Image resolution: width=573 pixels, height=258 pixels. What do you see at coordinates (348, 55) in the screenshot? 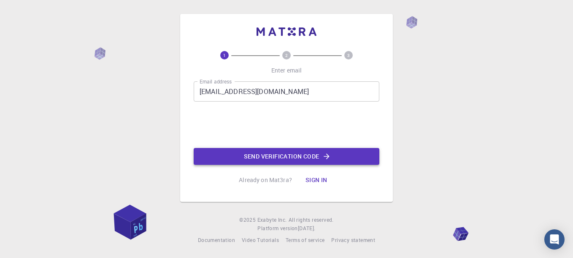
I see `text: 3` at bounding box center [348, 55].